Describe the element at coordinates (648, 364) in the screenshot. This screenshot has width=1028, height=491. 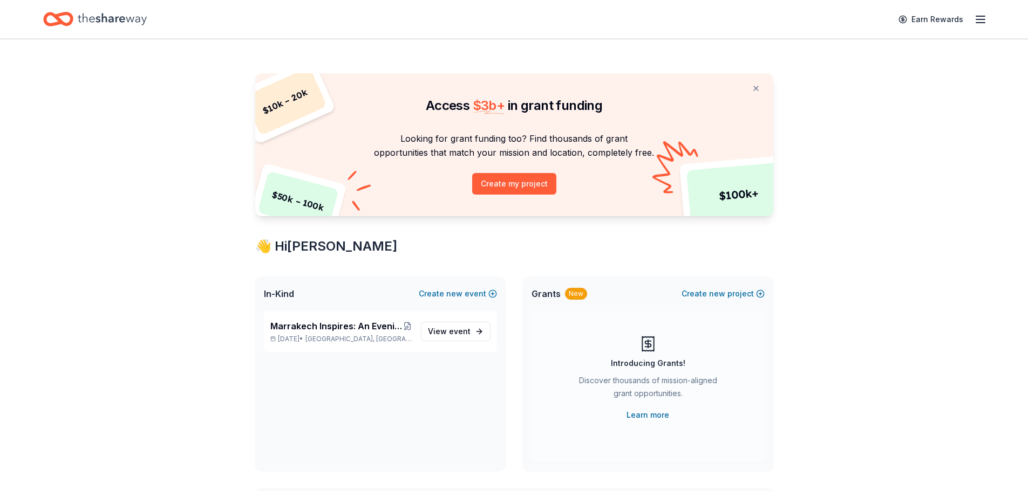
I see `div: Introducing Grants!` at that location.